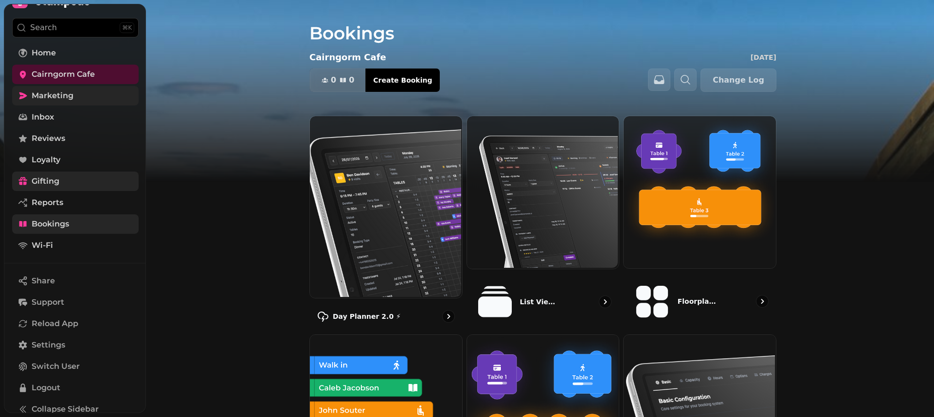 This screenshot has width=934, height=417. Describe the element at coordinates (75, 203) in the screenshot. I see `a: Reports` at that location.